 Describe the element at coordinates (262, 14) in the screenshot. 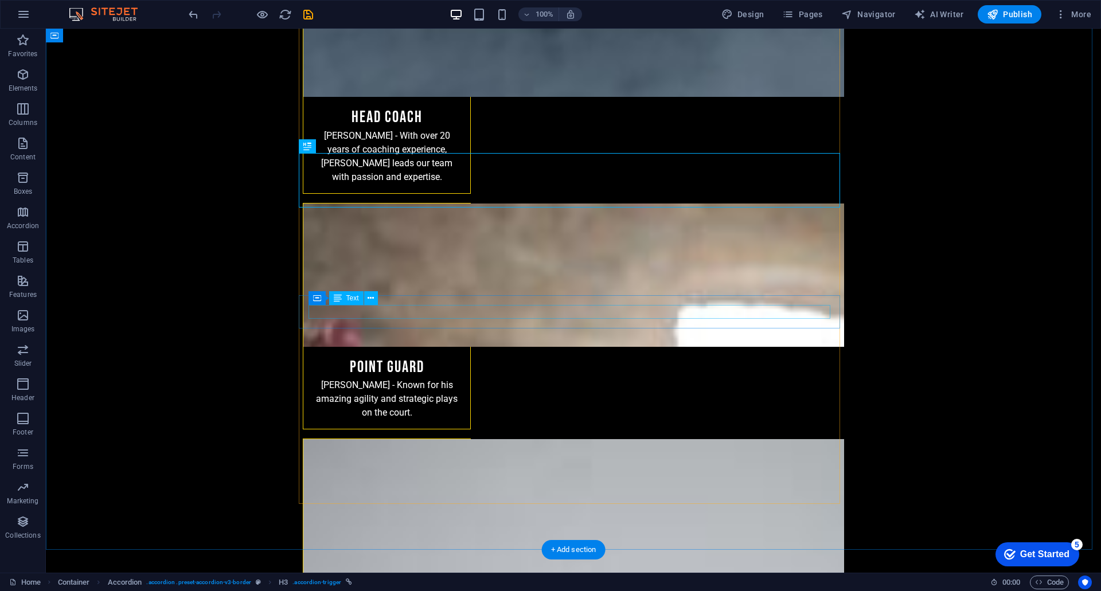

I see `button: Click here to leave preview mode and continue editing` at that location.